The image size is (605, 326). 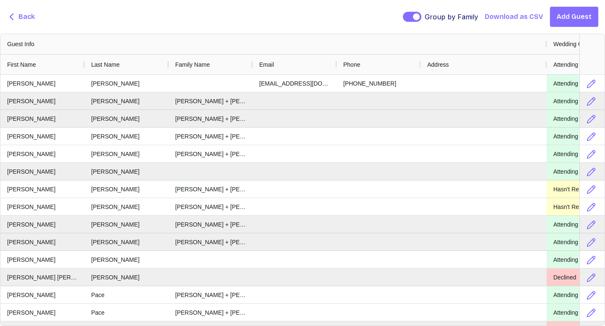 What do you see at coordinates (105, 65) in the screenshot?
I see `span: Last Name` at bounding box center [105, 65].